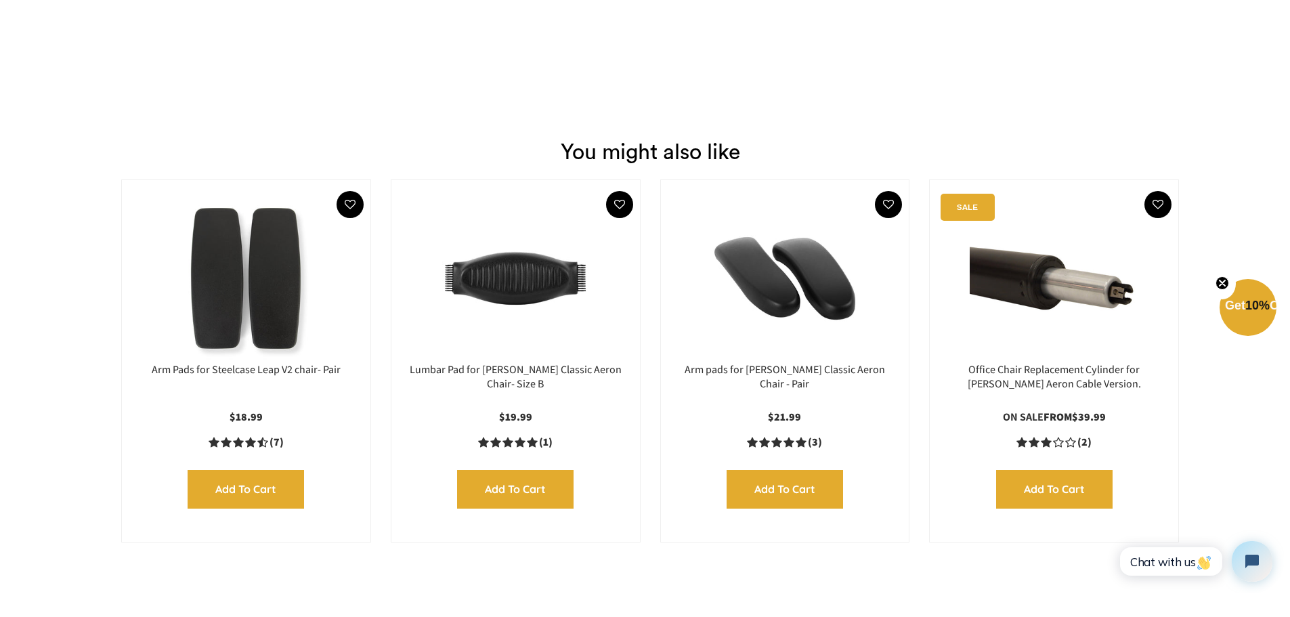  Describe the element at coordinates (276, 442) in the screenshot. I see `span: (7)` at that location.